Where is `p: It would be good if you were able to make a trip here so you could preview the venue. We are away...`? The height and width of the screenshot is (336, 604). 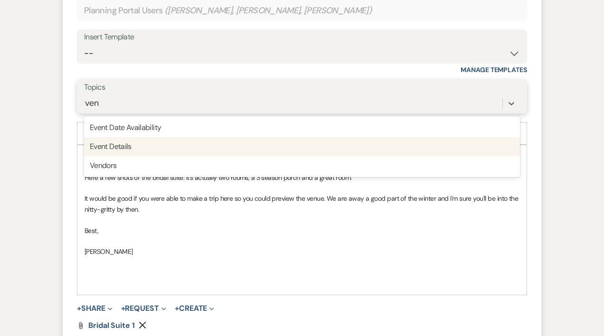
p: It would be good if you were able to make a trip here so you could preview the venue. We are away... is located at coordinates (302, 204).